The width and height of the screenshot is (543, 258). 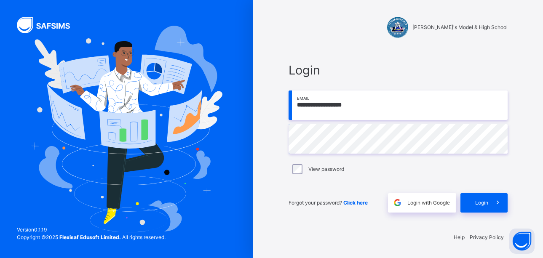 I want to click on span: Version 0.1.19, so click(x=91, y=230).